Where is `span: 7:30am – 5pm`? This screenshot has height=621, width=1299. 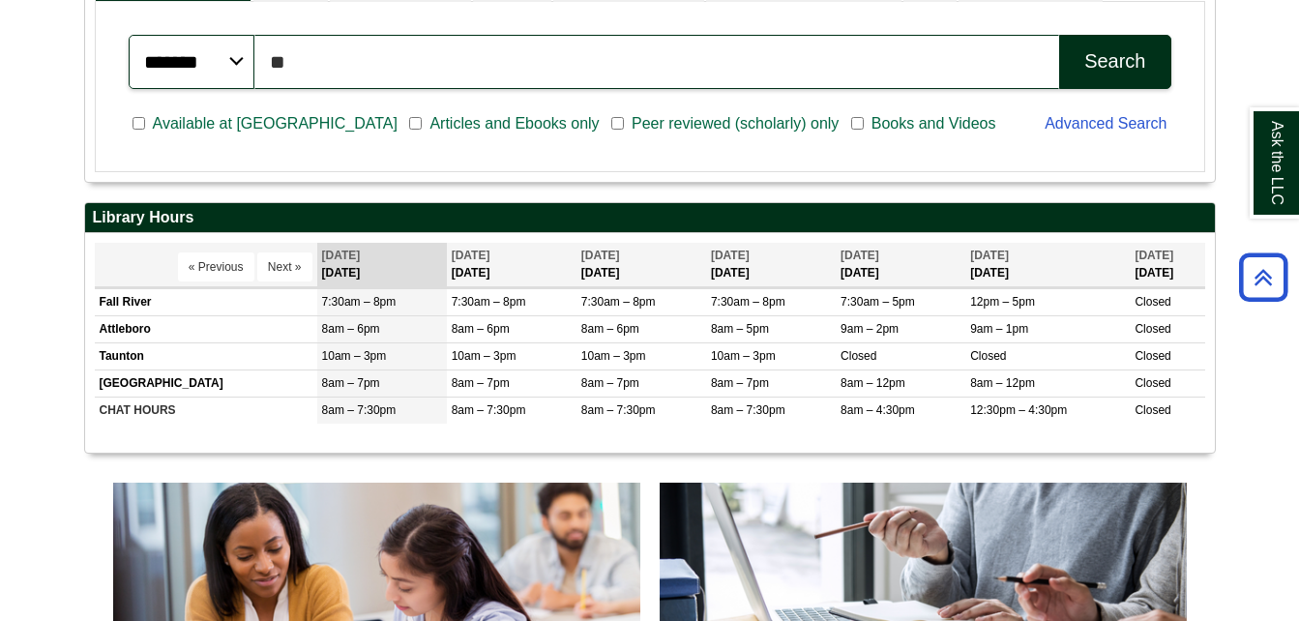
span: 7:30am – 5pm is located at coordinates (877, 302).